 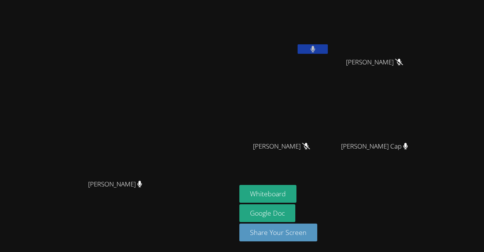 What do you see at coordinates (268, 193) in the screenshot?
I see `button: Whiteboard` at bounding box center [268, 193].